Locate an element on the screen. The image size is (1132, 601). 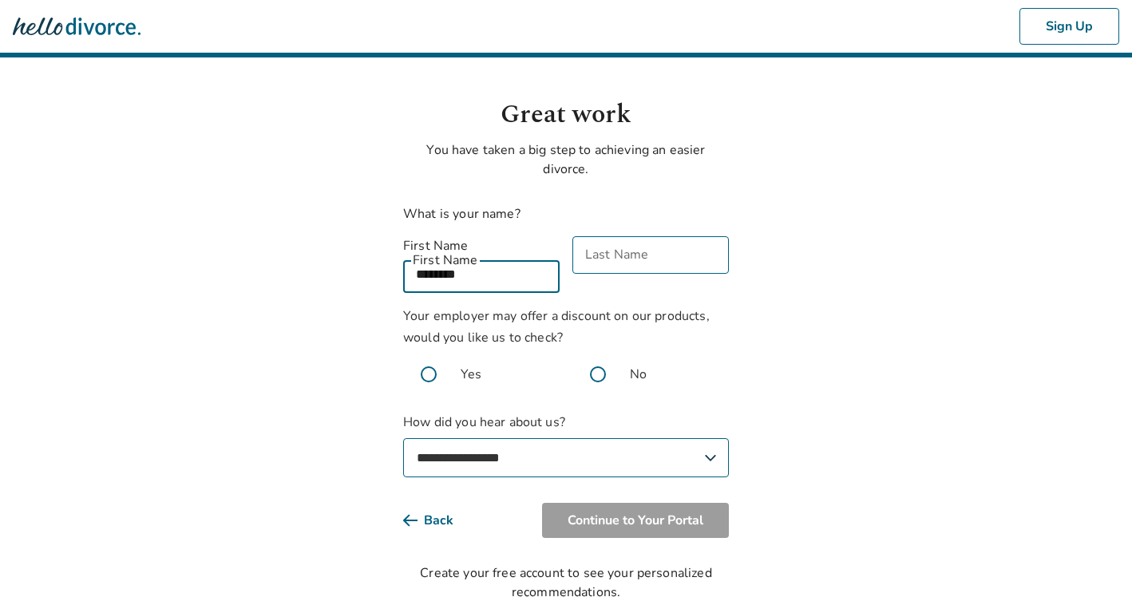
button: Continue to Your Portal is located at coordinates (635, 520).